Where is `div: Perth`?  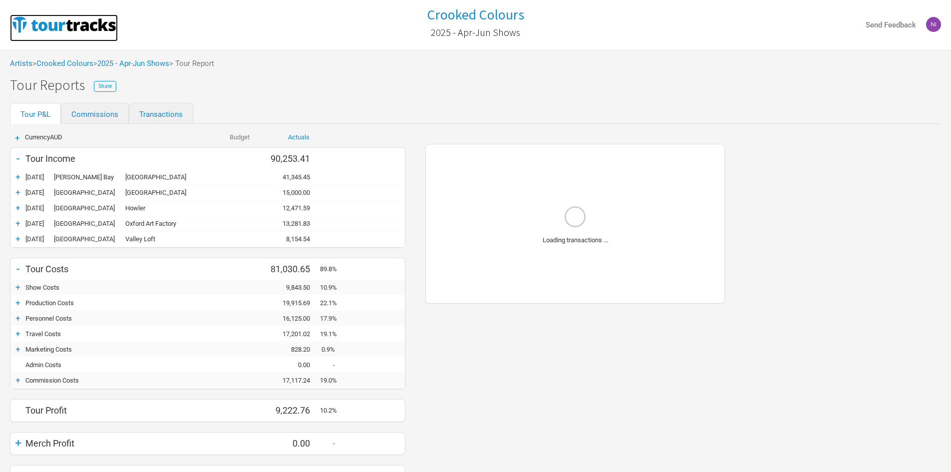 div: Perth is located at coordinates (75, 192).